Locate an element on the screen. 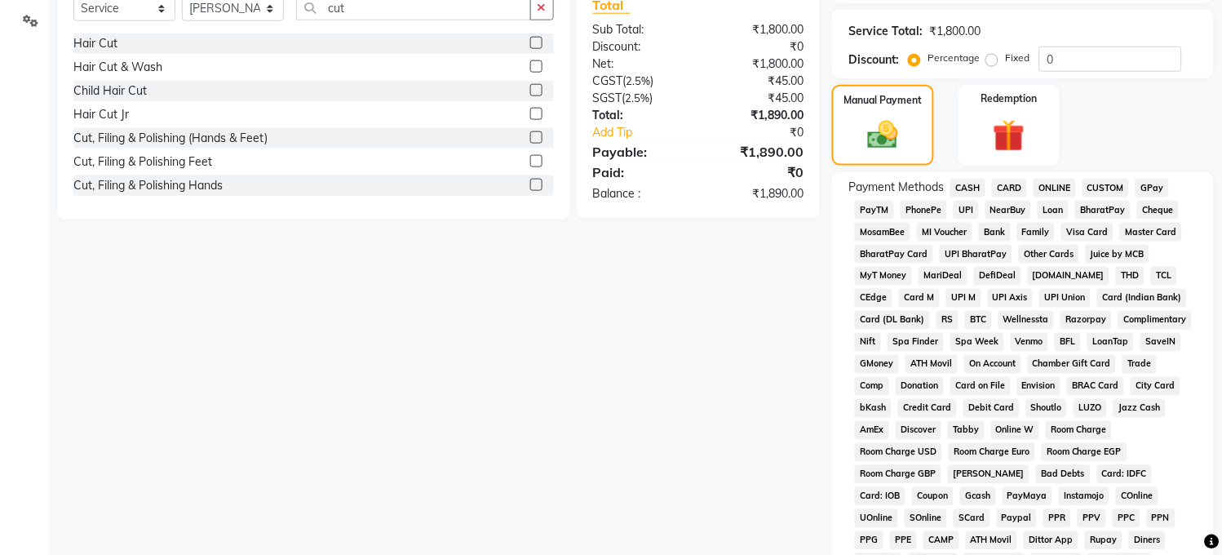  span: ONLINE is located at coordinates (1055, 188).